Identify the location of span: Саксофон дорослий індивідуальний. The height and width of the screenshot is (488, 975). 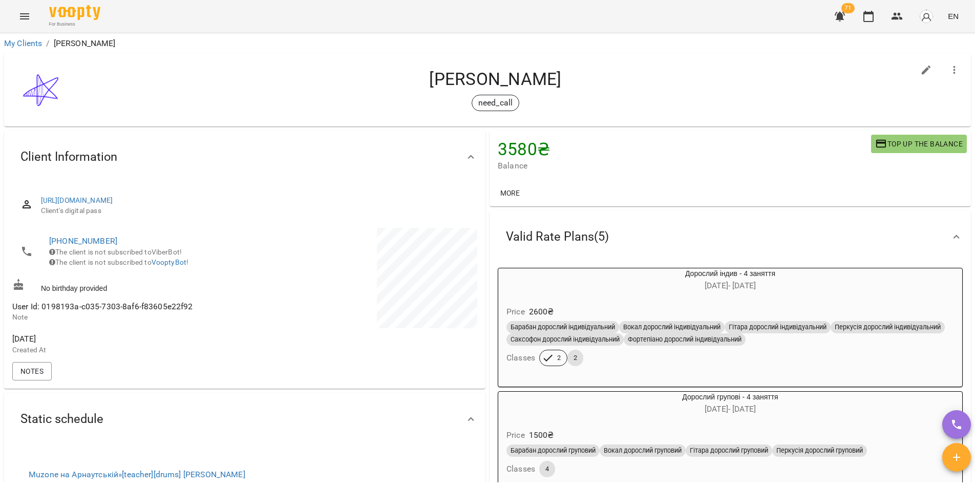
(565, 339).